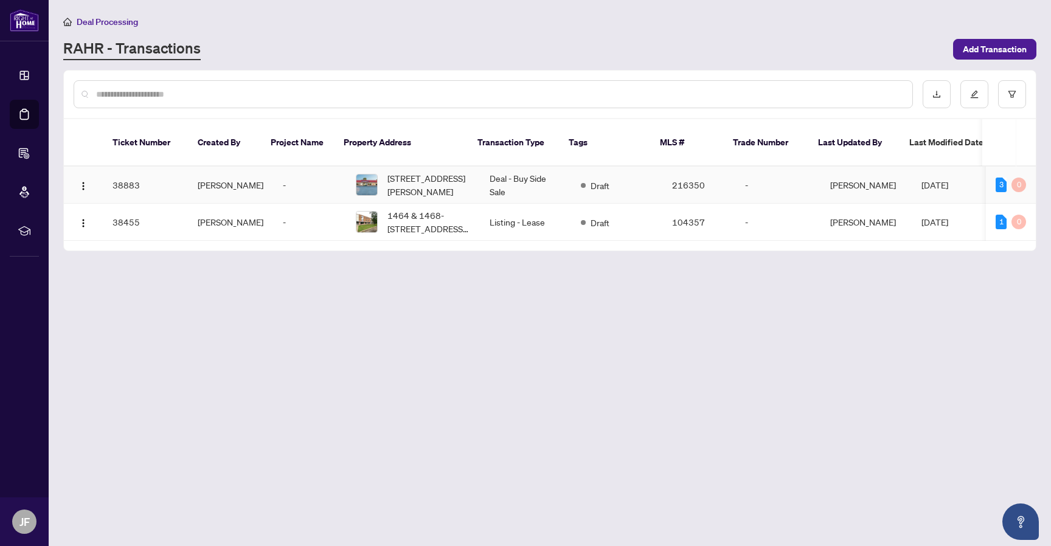 This screenshot has height=546, width=1051. What do you see at coordinates (526, 222) in the screenshot?
I see `td: Listing - Lease` at bounding box center [526, 222].